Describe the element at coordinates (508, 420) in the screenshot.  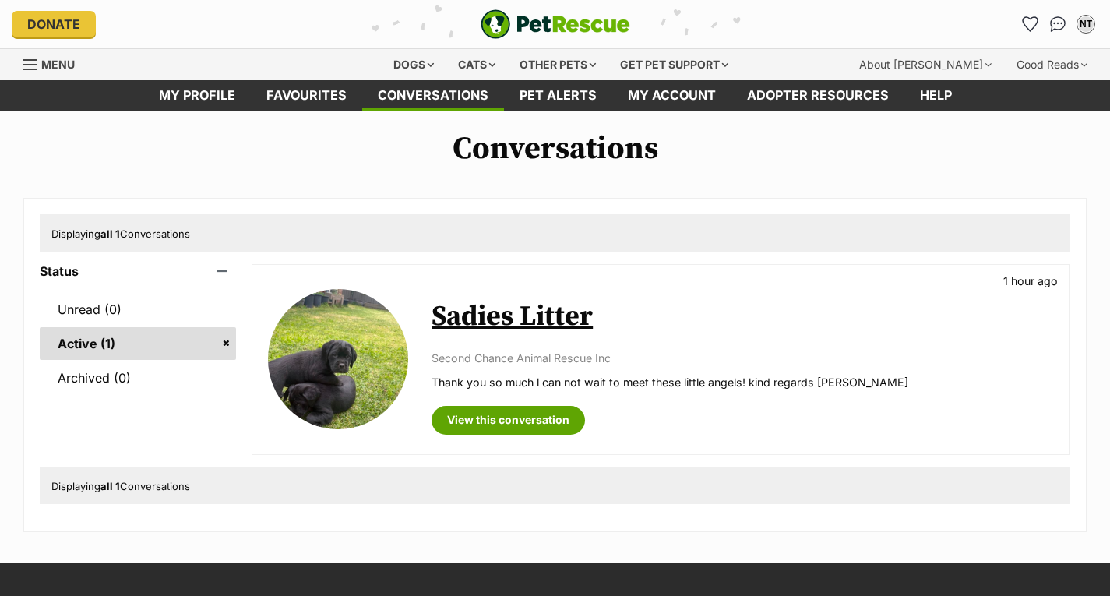
I see `a: View this conversation` at that location.